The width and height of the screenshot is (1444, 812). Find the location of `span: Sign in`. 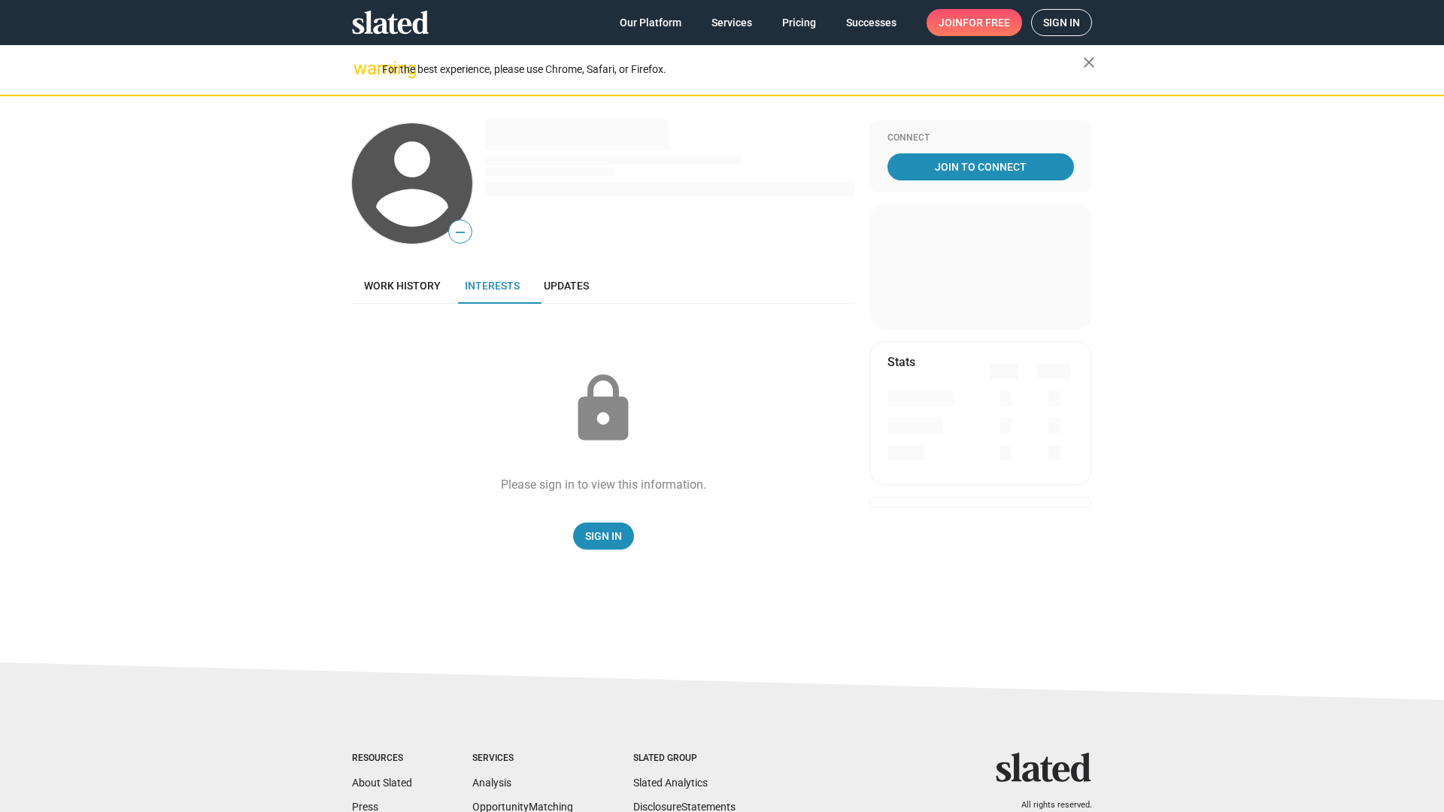

span: Sign in is located at coordinates (1061, 23).